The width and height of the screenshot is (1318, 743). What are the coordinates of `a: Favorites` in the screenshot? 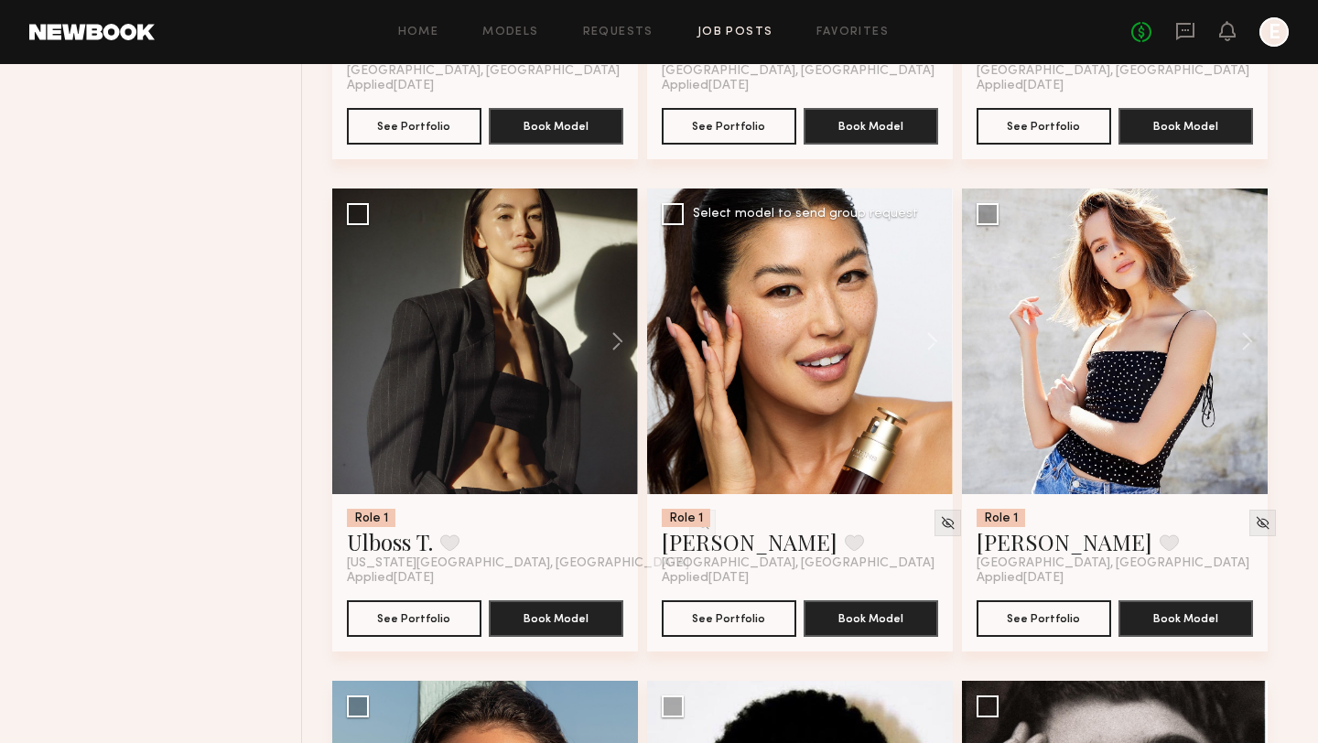 It's located at (852, 32).